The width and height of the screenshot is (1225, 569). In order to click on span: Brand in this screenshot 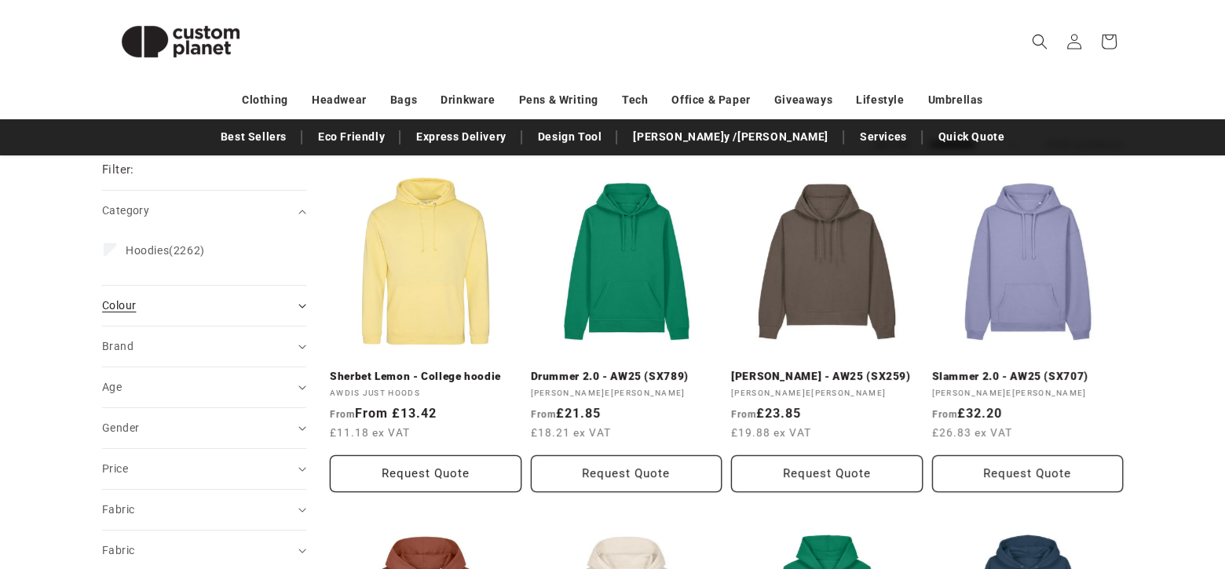, I will do `click(118, 346)`.